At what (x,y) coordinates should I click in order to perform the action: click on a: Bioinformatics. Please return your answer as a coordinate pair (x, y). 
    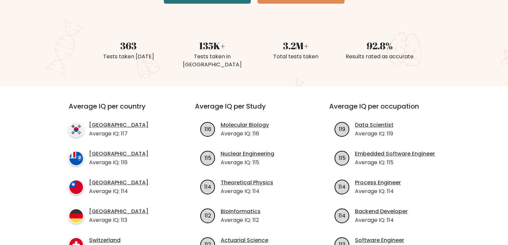
    Looking at the image, I should click on (240, 211).